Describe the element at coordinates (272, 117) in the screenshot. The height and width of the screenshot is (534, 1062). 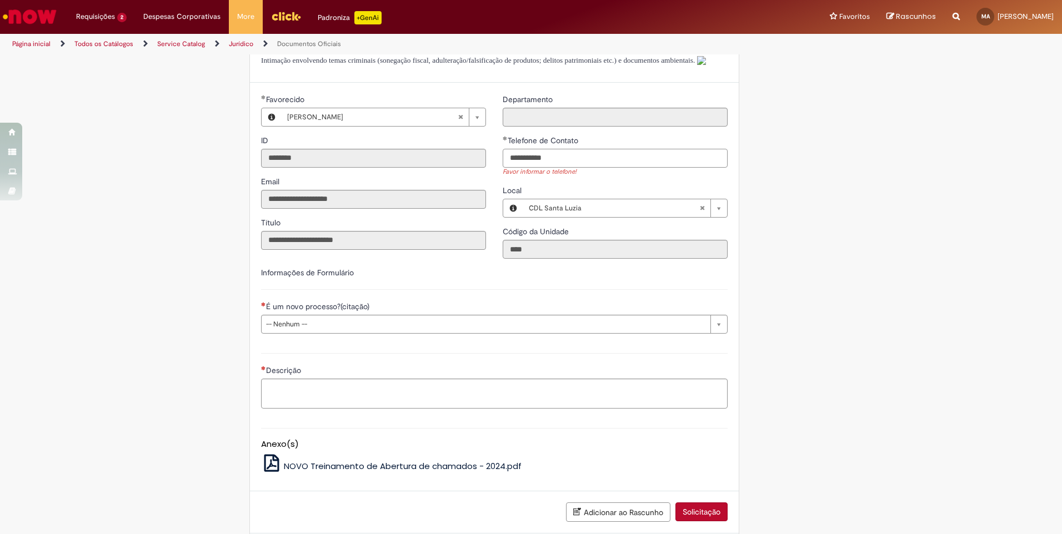
I see `button: Favorecido, Visualizar este registro Maria Izabel Goncalves Antunes` at that location.